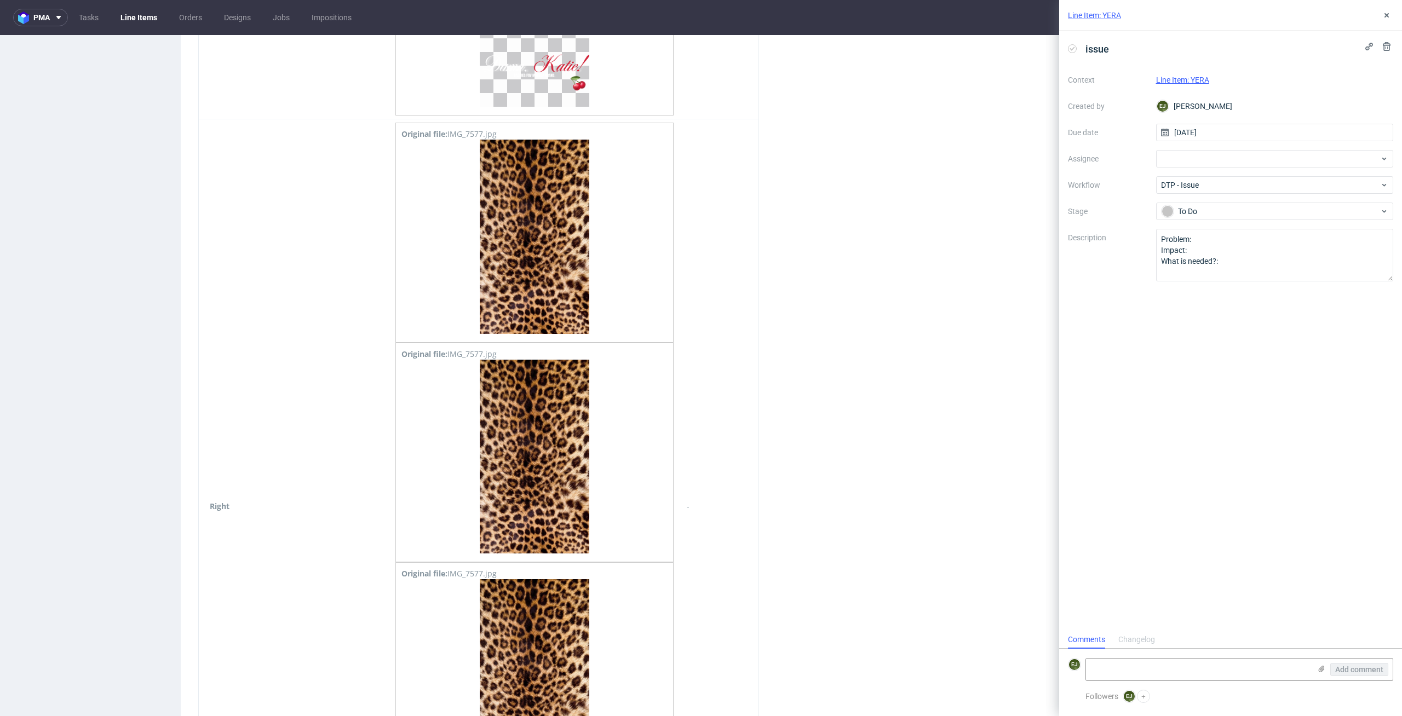 This screenshot has width=1402, height=716. I want to click on span: Followers, so click(1102, 697).